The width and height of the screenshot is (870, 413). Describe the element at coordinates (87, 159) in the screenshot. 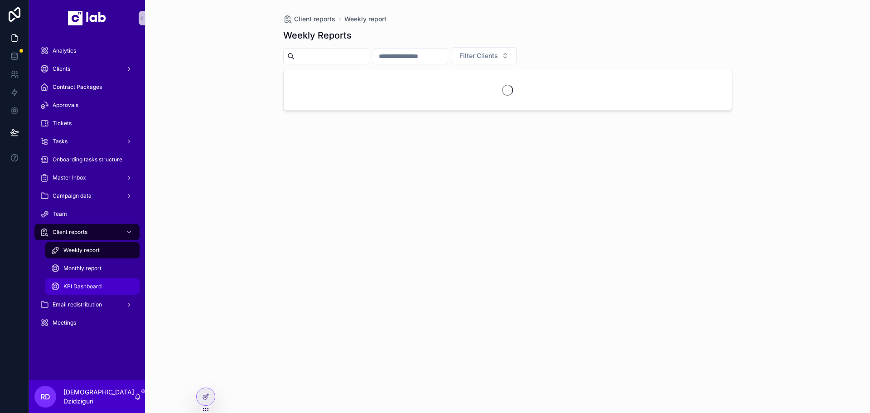

I see `a: Onboarding tasks structure` at that location.